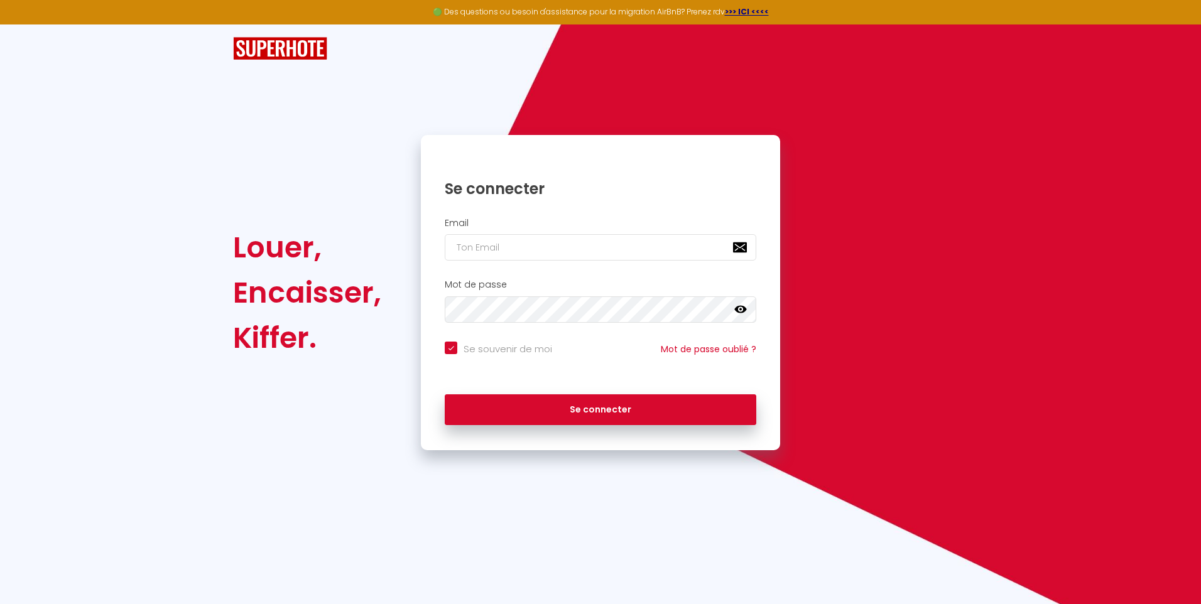  What do you see at coordinates (709, 349) in the screenshot?
I see `a: Mot de passe oublié ?` at bounding box center [709, 349].